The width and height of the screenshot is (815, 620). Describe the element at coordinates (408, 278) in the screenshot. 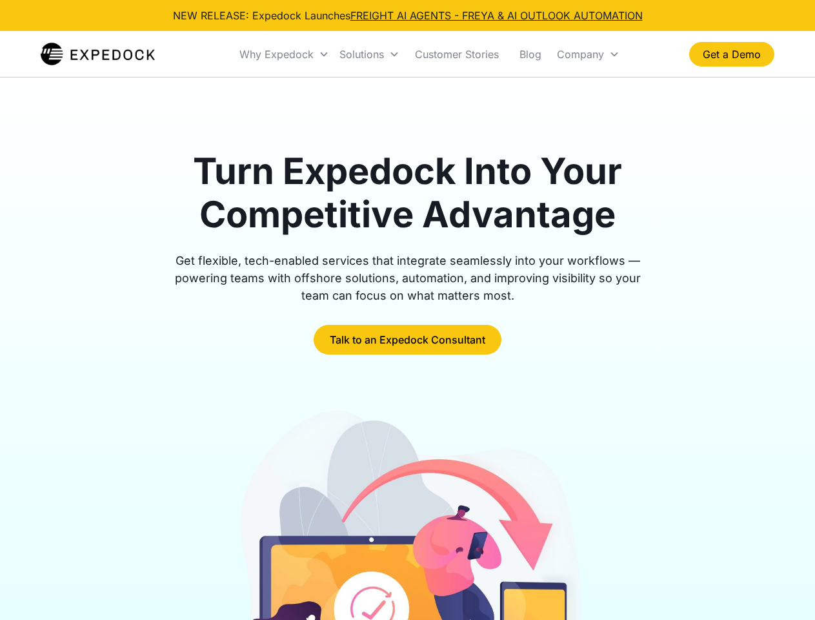

I see `div: Get flexible, tech-enabled services that integrate seamlessly into your workflows — powering team...` at that location.